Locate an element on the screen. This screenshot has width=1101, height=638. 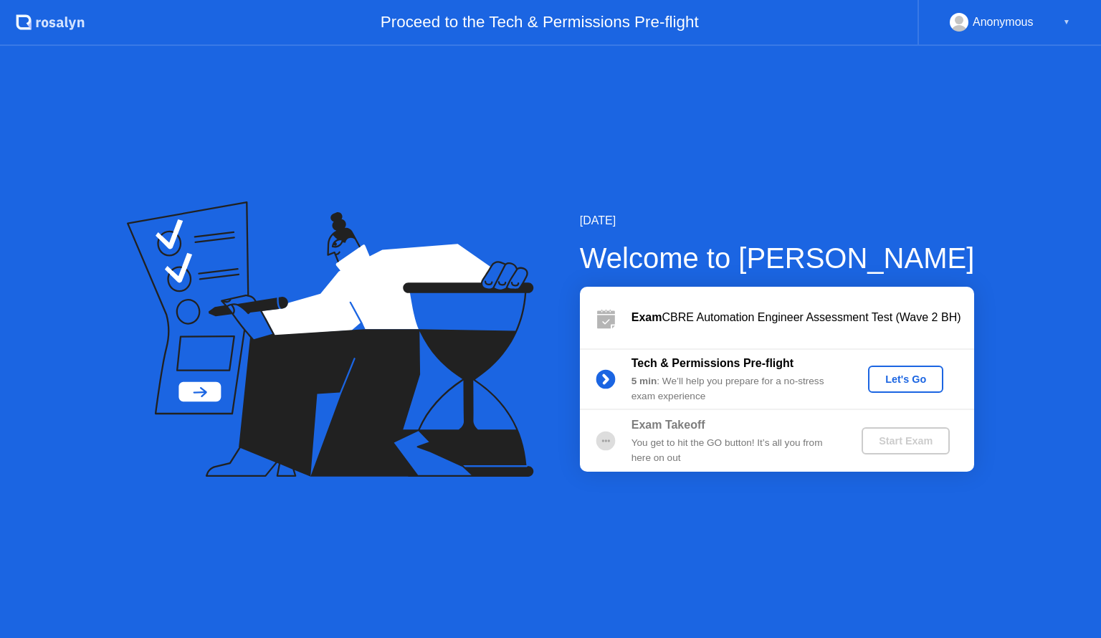
b: Exam Takeoff is located at coordinates (668, 424).